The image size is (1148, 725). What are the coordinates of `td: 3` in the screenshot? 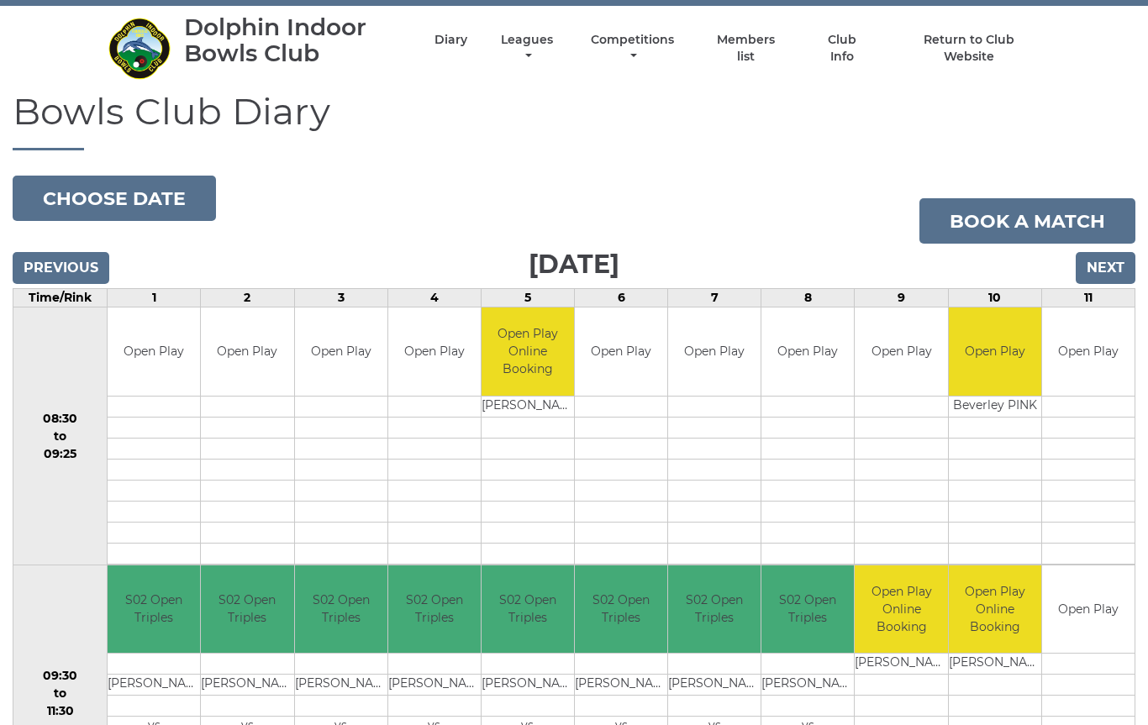 It's located at (340, 298).